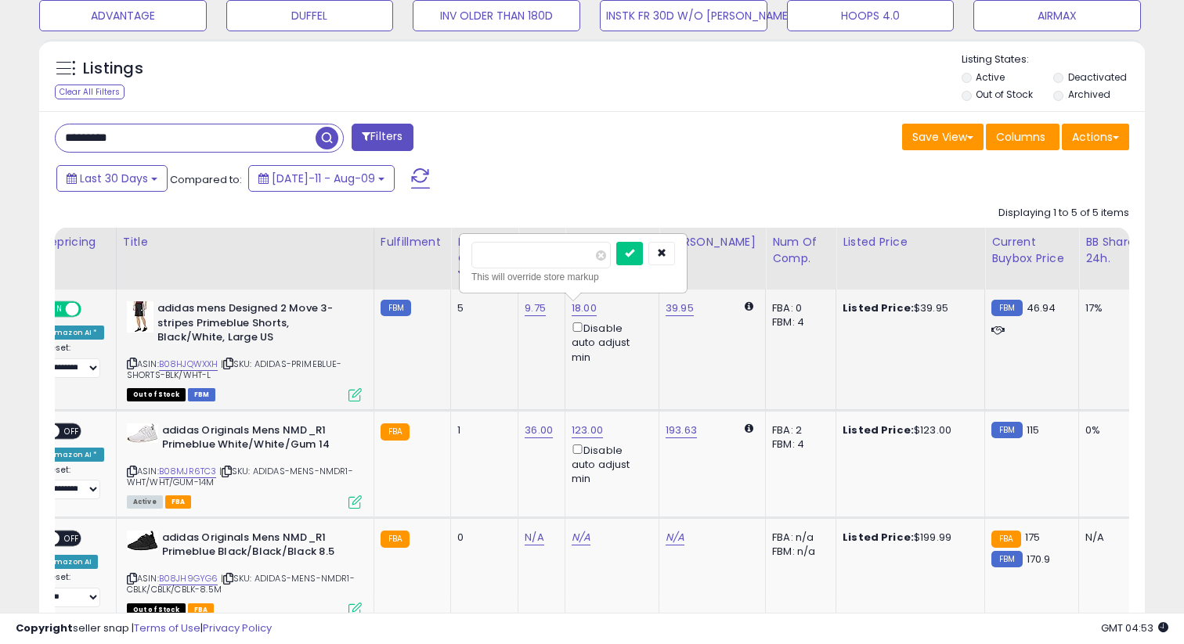  I want to click on div: Clear All Filters, so click(89, 92).